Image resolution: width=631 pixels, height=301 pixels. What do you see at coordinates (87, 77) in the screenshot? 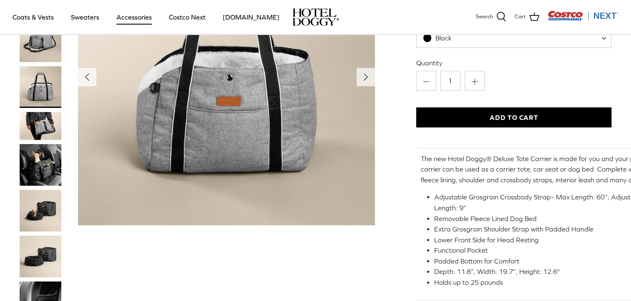
I see `button: Previous` at bounding box center [87, 77].